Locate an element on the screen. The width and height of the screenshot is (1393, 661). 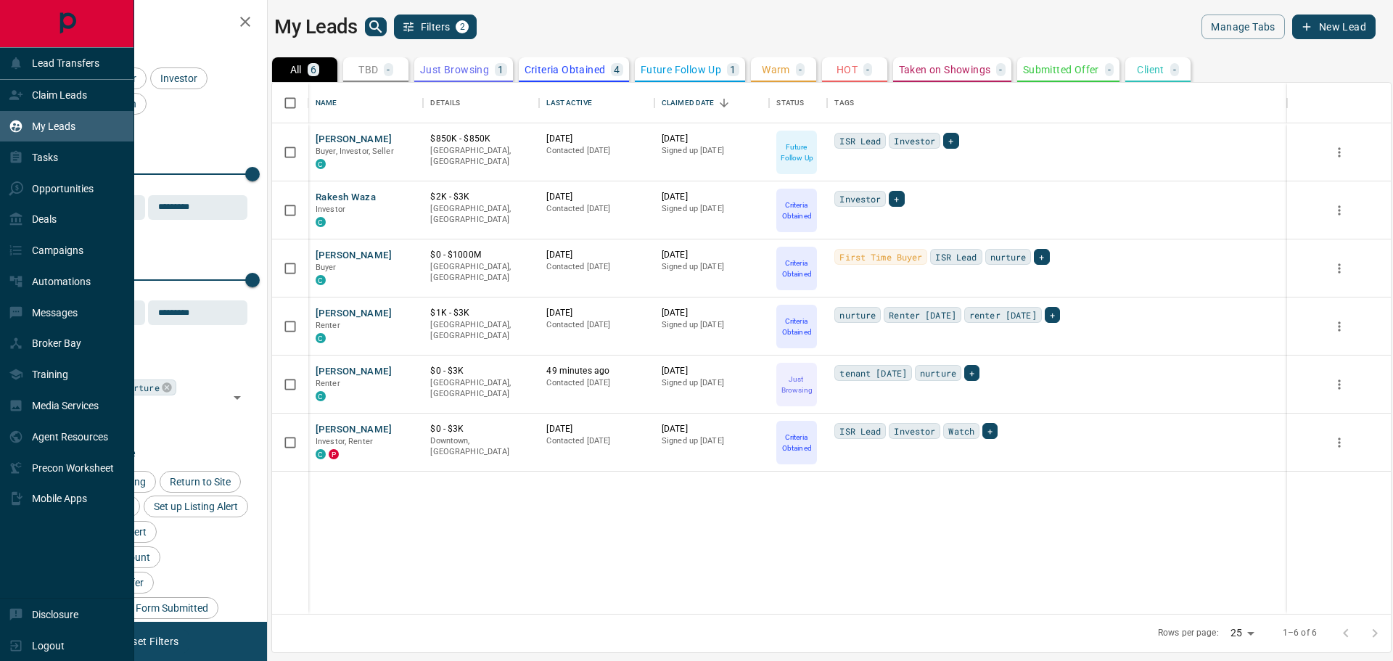
div: Investor is located at coordinates (179, 78).